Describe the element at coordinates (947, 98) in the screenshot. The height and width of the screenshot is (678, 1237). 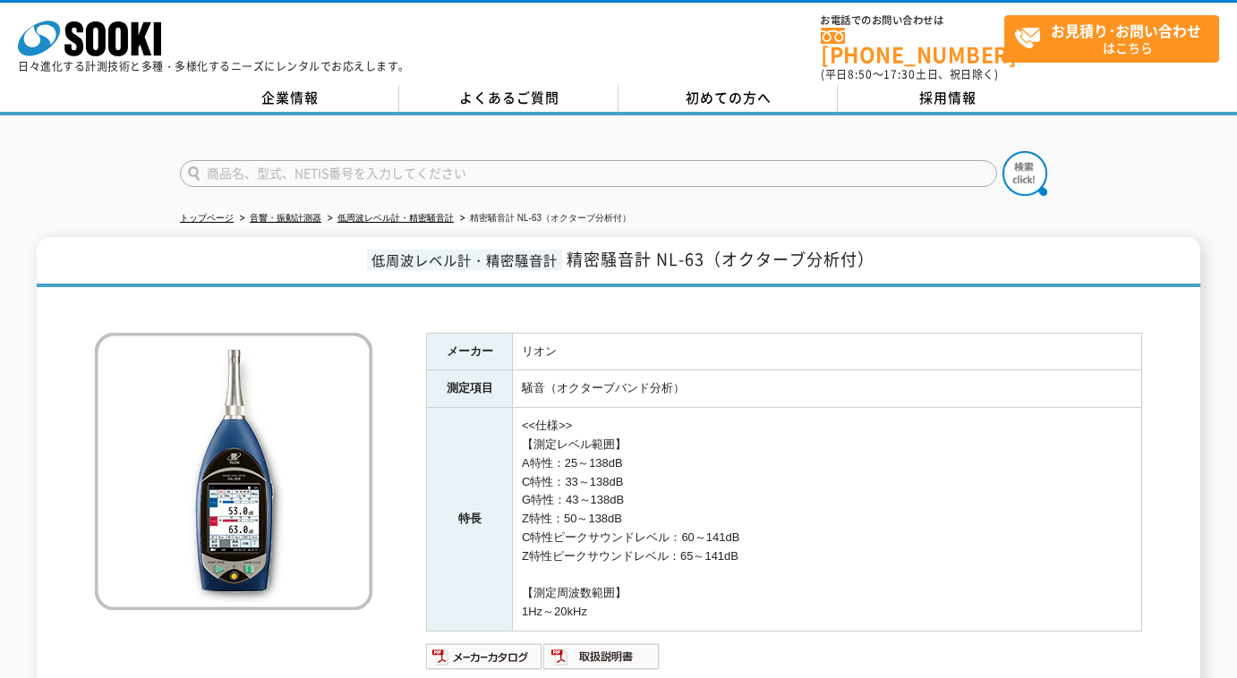
I see `a: 採用情報` at that location.